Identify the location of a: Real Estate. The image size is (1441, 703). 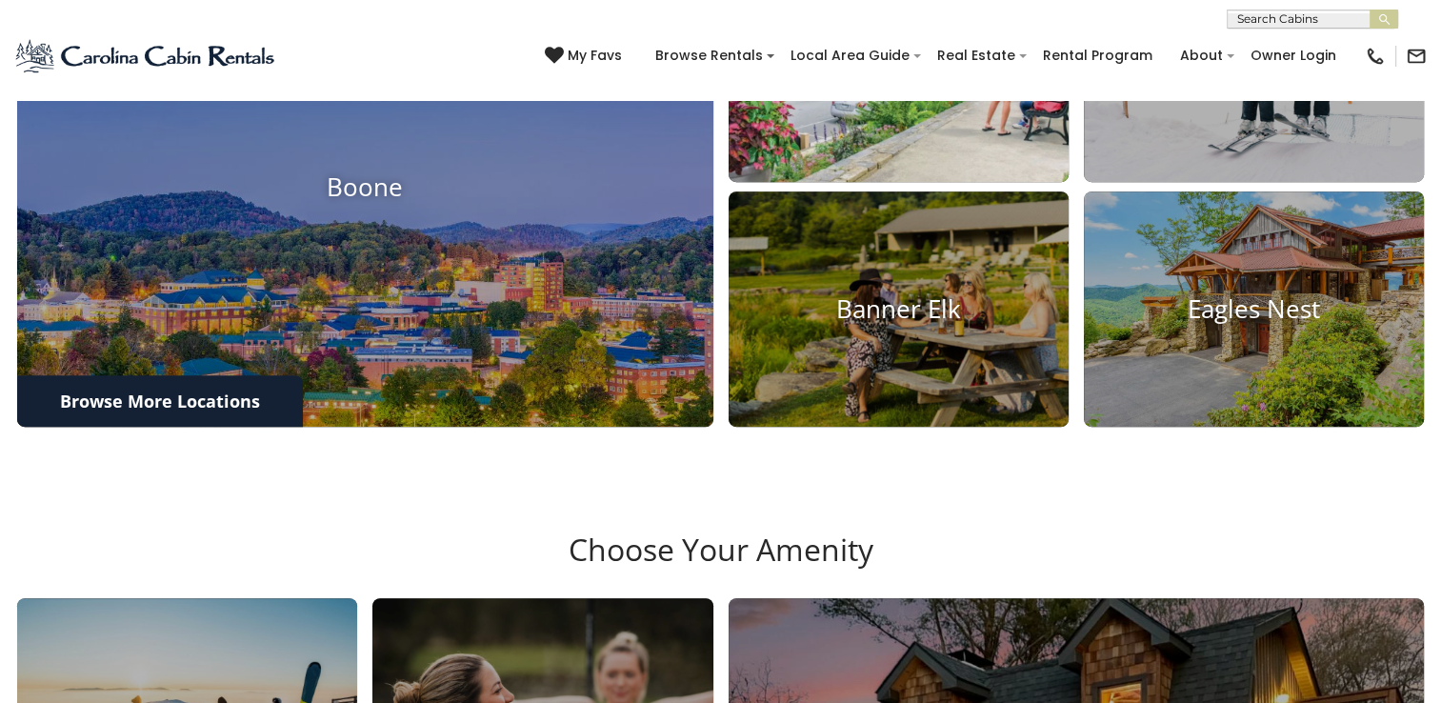
(976, 55).